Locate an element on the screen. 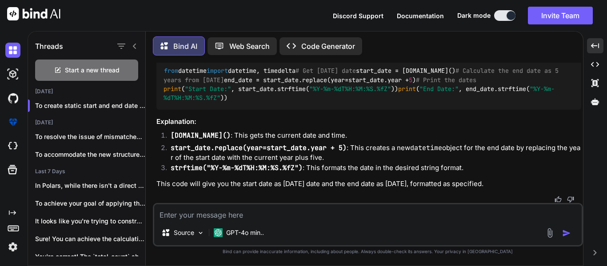 Image resolution: width=607 pixels, height=266 pixels. h1: Threads is located at coordinates (49, 46).